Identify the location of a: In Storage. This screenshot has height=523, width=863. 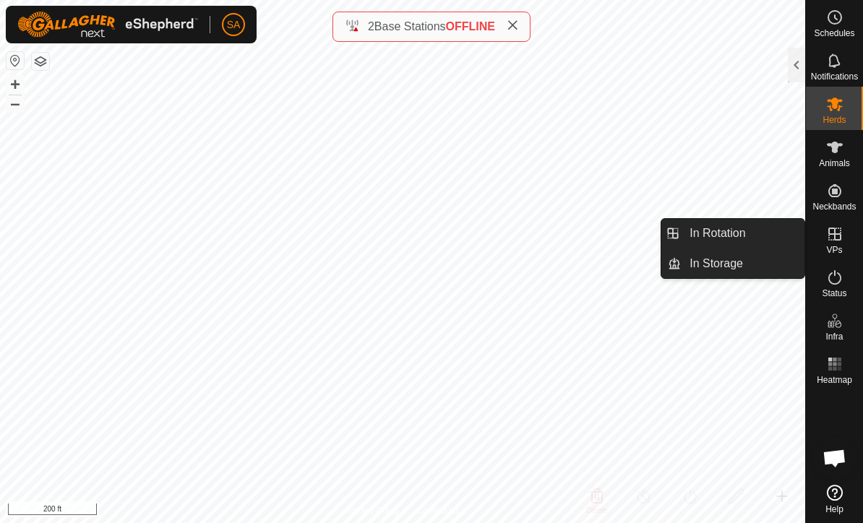
(742, 264).